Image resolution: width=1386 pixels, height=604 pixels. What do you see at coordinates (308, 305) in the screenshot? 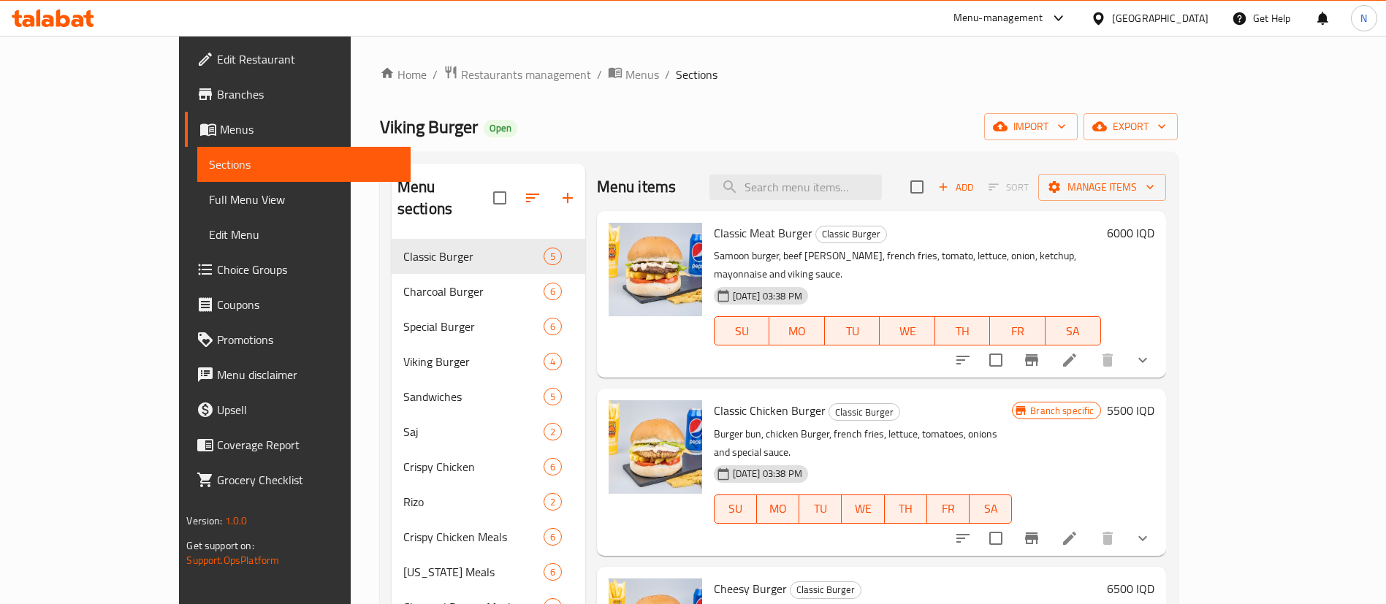
I see `span: Coupons` at bounding box center [308, 305].